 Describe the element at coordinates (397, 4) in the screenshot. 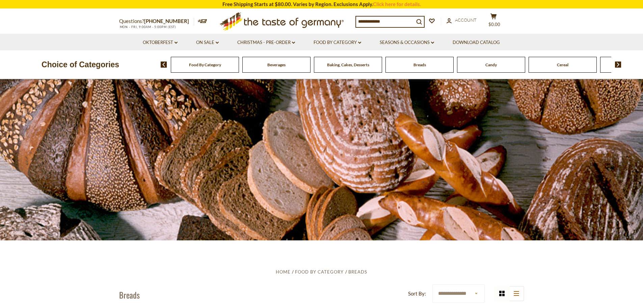

I see `a: Click here for details.` at that location.